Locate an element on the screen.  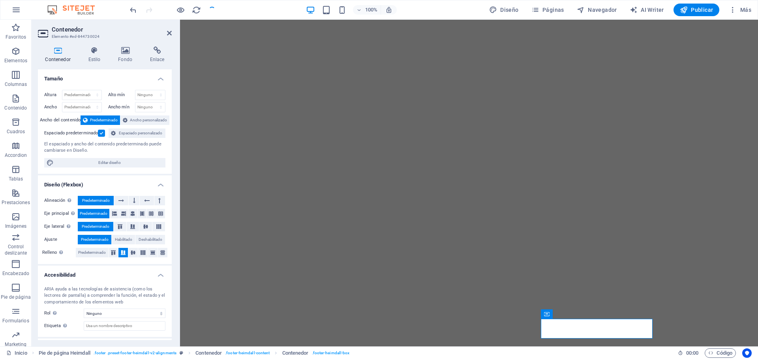
button: Publicar is located at coordinates (696, 10).